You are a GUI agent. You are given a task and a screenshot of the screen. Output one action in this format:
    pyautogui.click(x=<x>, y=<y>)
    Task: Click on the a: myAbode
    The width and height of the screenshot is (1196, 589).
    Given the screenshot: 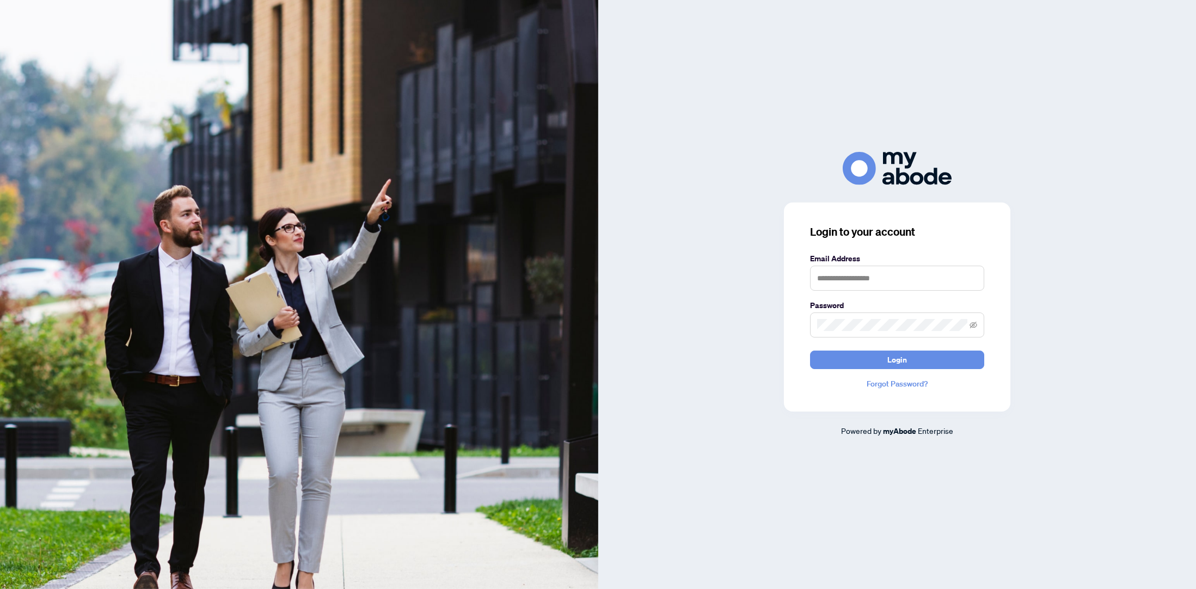 What is the action you would take?
    pyautogui.click(x=899, y=431)
    